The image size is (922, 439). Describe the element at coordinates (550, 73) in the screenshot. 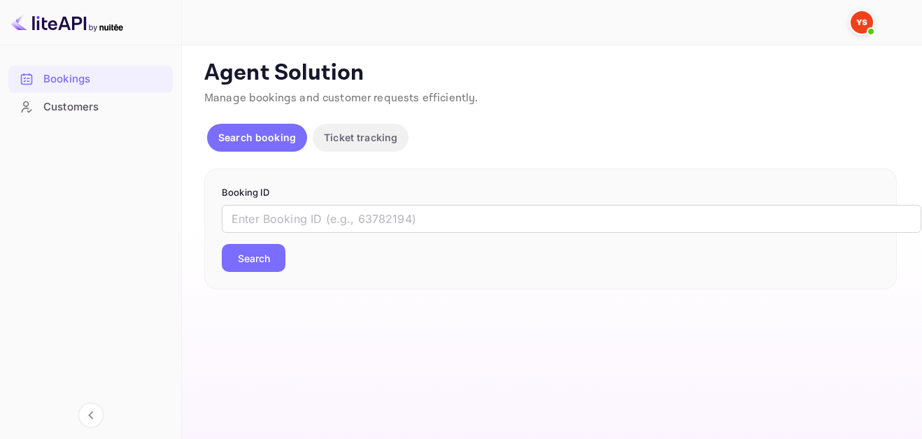

I see `p: Agent Solution` at that location.